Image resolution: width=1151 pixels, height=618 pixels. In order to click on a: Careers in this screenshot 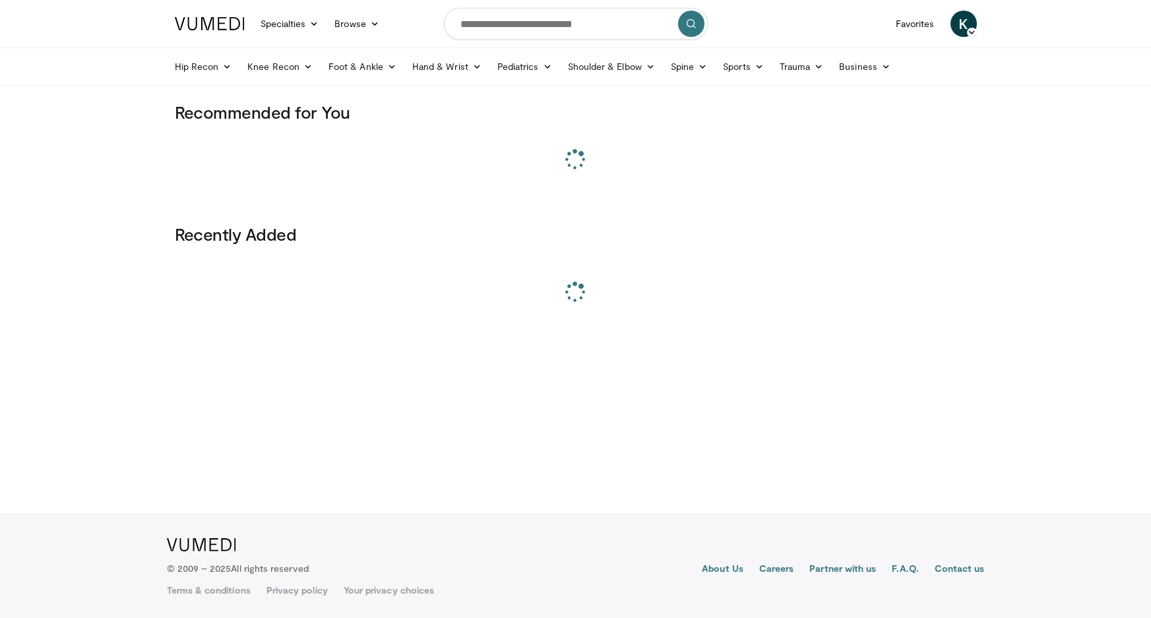, I will do `click(776, 570)`.